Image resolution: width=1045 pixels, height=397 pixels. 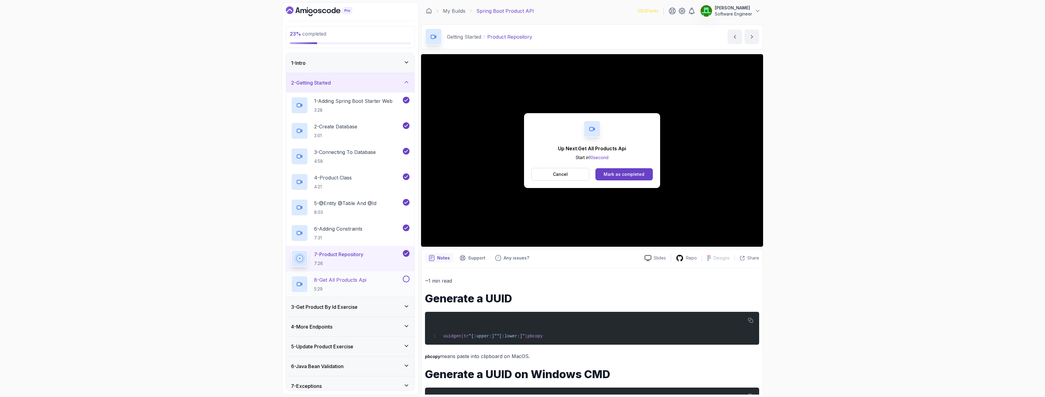 What do you see at coordinates (592, 298) in the screenshot?
I see `h1: Generate a UUID` at bounding box center [592, 298].